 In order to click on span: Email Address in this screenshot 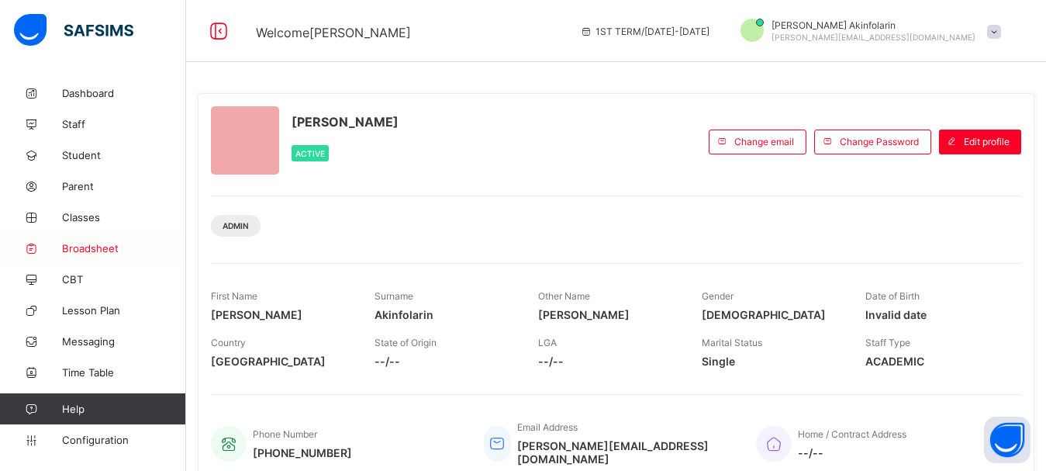, I will do `click(547, 427)`.